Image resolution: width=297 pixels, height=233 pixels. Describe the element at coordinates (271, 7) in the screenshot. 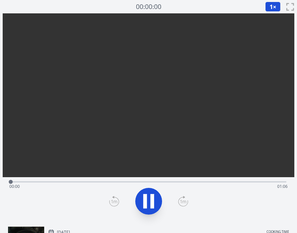

I see `span: 1` at that location.